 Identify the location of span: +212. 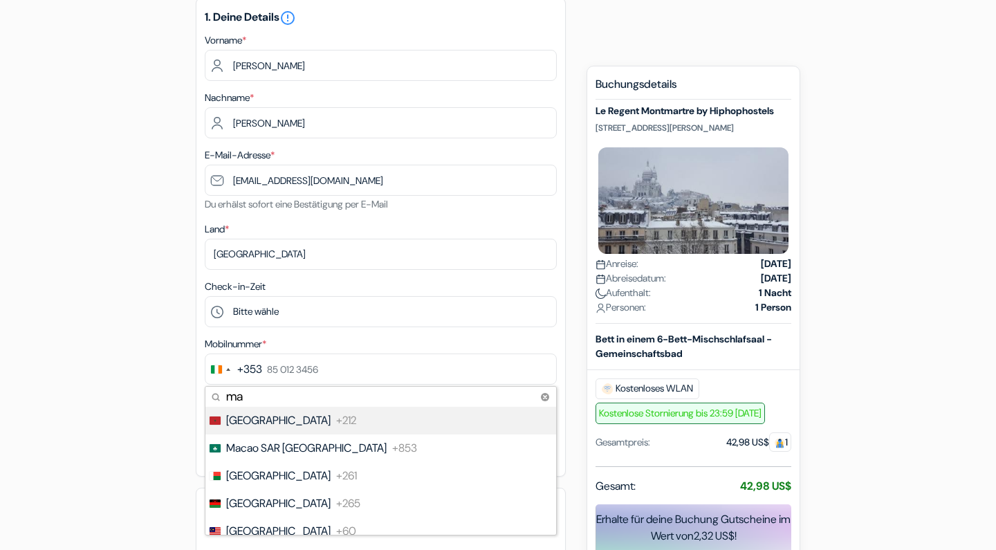
(346, 421).